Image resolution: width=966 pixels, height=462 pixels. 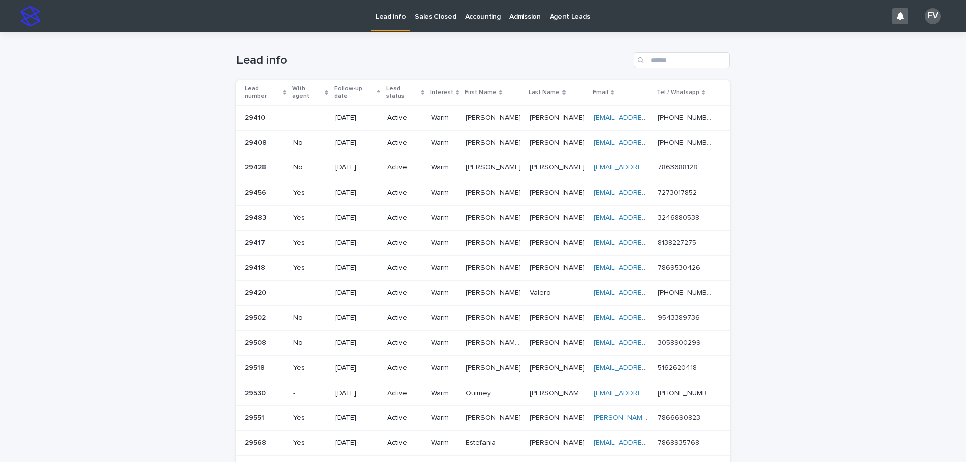 What do you see at coordinates (682, 60) in the screenshot?
I see `input: Search` at bounding box center [682, 60].